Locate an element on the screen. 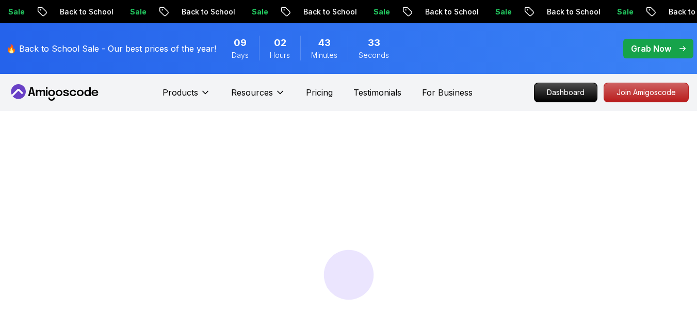  p: 🔥 Back to School Sale - Our best prices of the year! is located at coordinates (111, 49).